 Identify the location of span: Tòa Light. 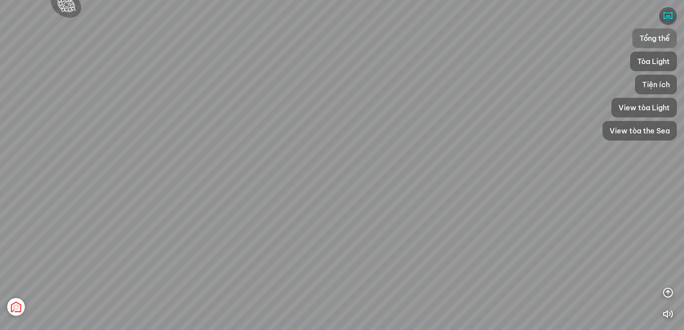
(653, 61).